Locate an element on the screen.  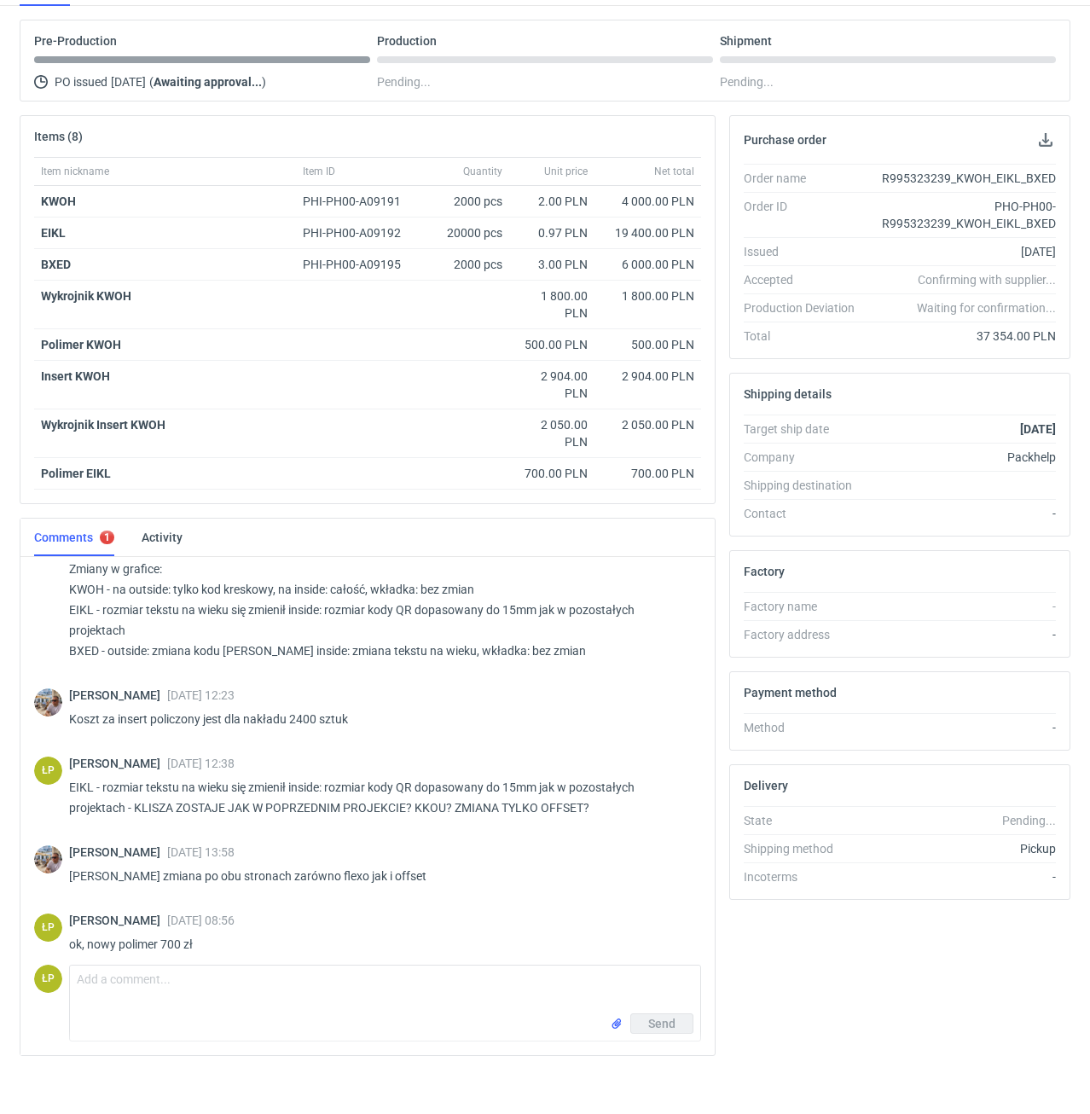
span: Send is located at coordinates (662, 1023).